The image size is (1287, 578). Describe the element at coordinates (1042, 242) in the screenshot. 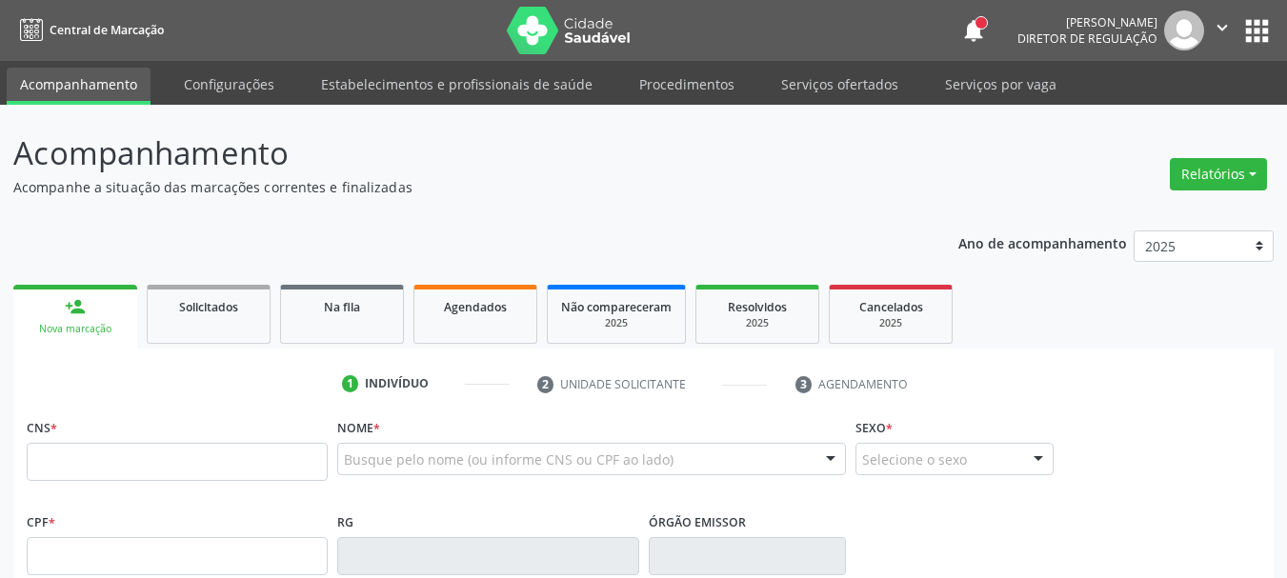

I see `p: Ano de acompanhamento` at that location.